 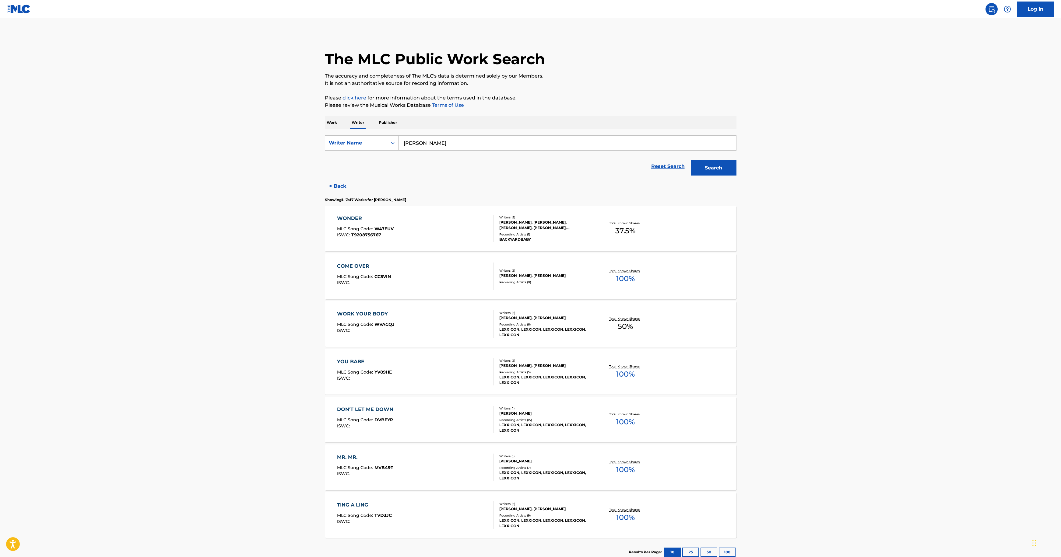 I want to click on span: YV89HE, so click(x=383, y=372).